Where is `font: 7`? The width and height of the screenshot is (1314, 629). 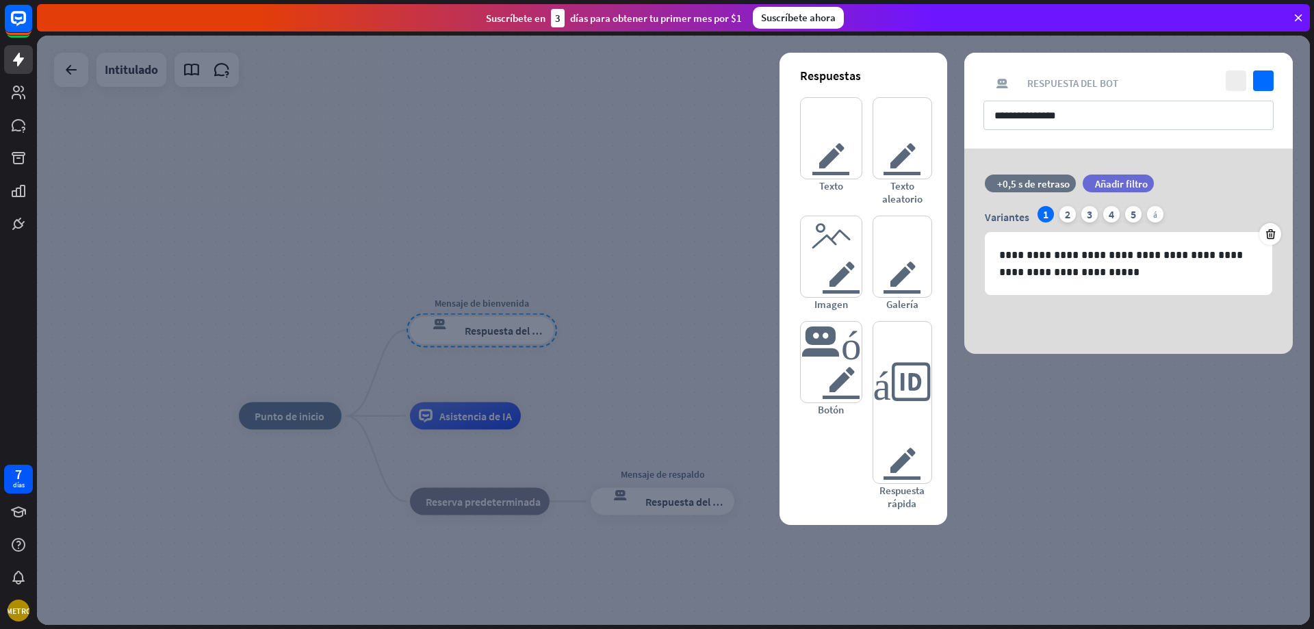
font: 7 is located at coordinates (18, 474).